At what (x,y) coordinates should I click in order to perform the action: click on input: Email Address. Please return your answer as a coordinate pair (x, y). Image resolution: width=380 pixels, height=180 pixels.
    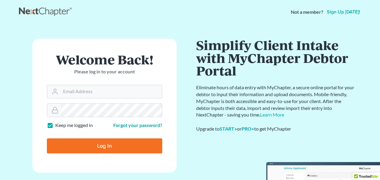
    Looking at the image, I should click on (111, 92).